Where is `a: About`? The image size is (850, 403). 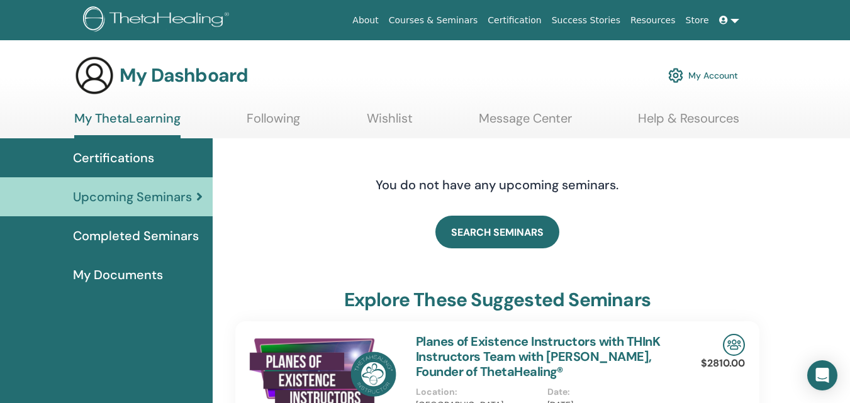
a: About is located at coordinates (365, 20).